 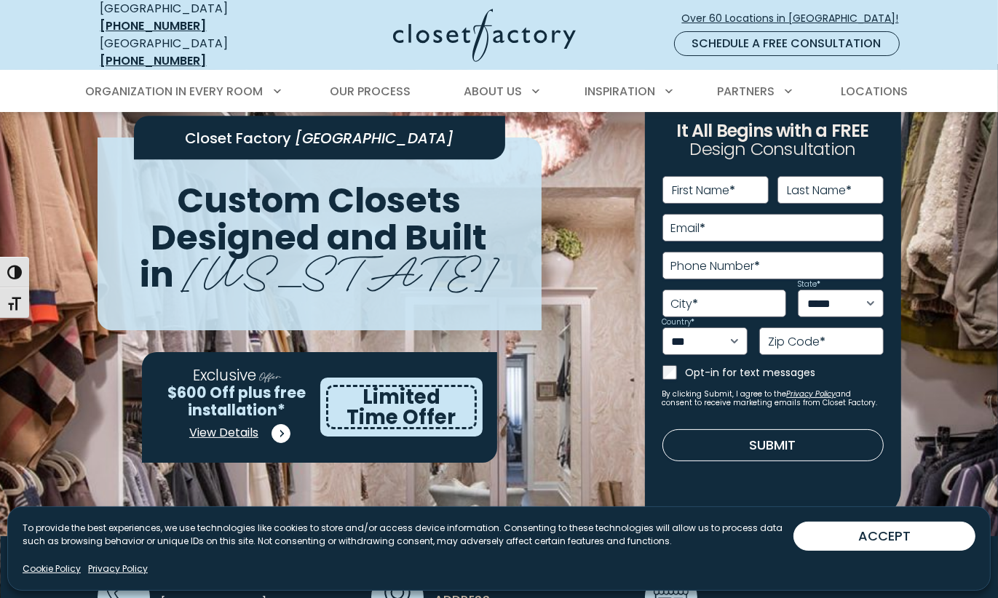 What do you see at coordinates (678, 322) in the screenshot?
I see `label: Country` at bounding box center [678, 322].